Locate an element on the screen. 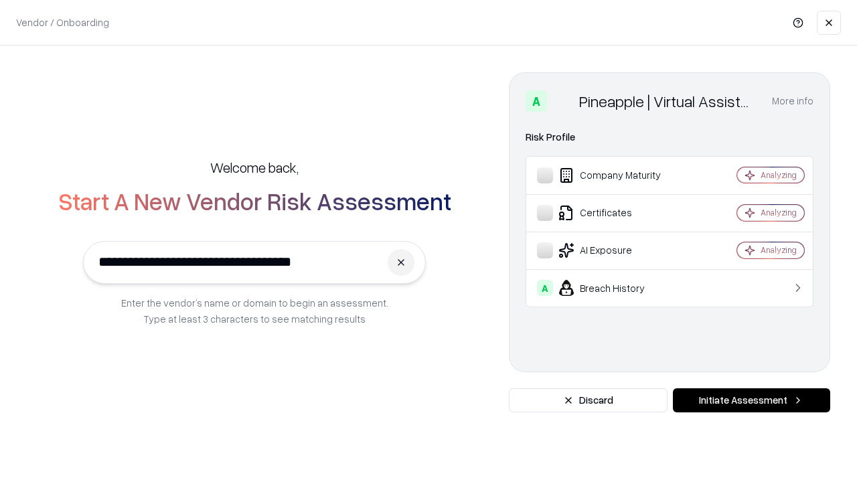 This screenshot has width=857, height=482. h5: Welcome back, is located at coordinates (254, 167).